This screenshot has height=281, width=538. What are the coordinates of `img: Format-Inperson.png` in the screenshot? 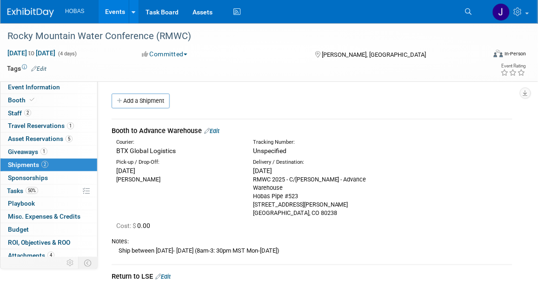 It's located at (499, 53).